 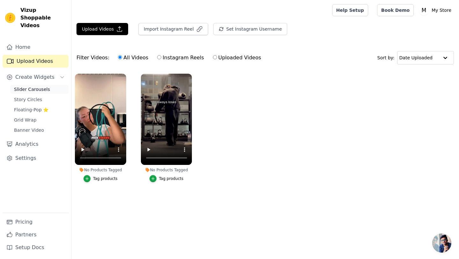 What do you see at coordinates (395, 10) in the screenshot?
I see `a: Book Demo` at bounding box center [395, 10].